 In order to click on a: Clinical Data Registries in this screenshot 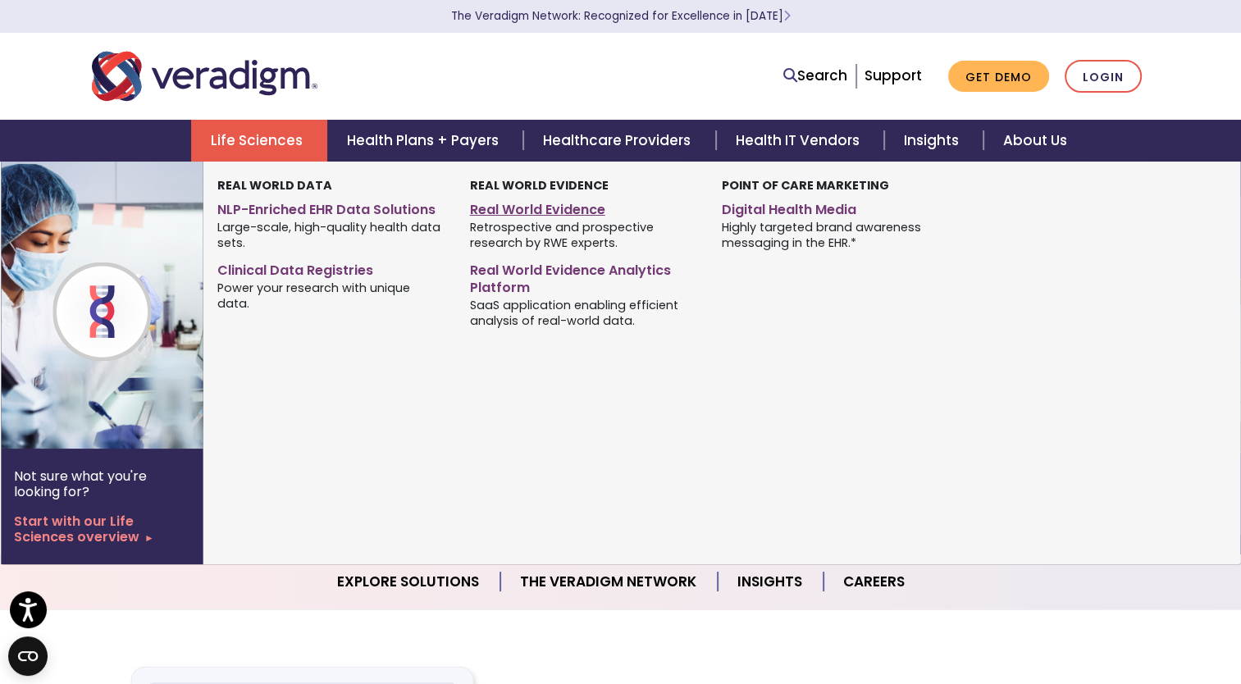, I will do `click(331, 267)`.